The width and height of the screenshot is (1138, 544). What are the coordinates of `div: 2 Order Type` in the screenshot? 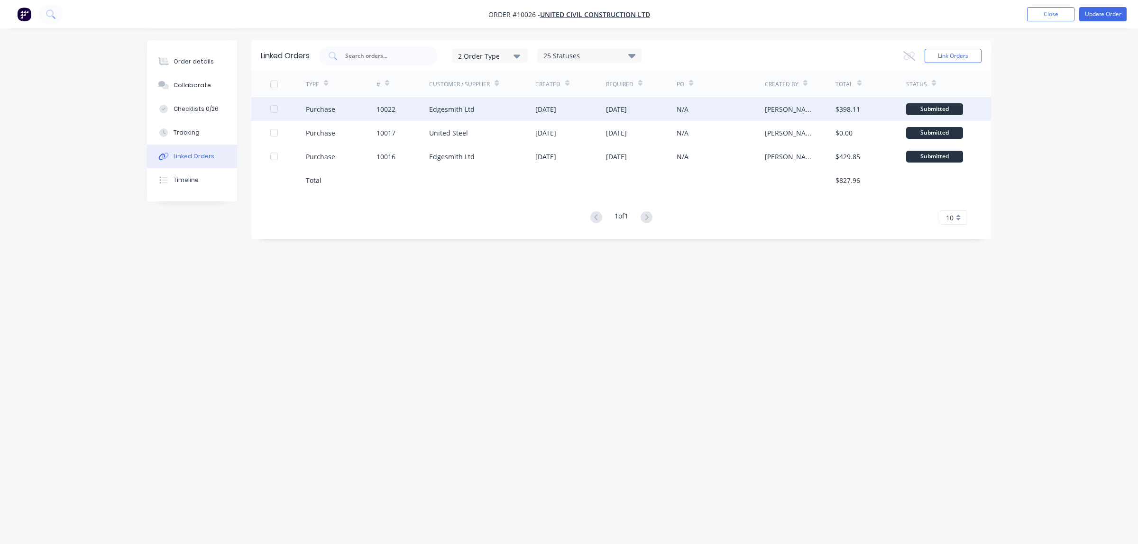 It's located at (490, 55).